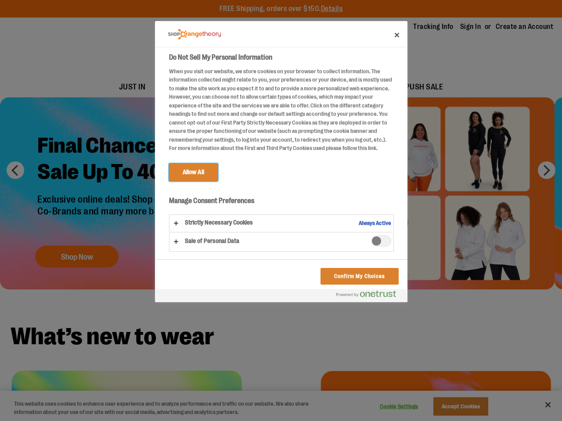 This screenshot has width=562, height=421. Describe the element at coordinates (281, 162) in the screenshot. I see `div: Preference center` at that location.